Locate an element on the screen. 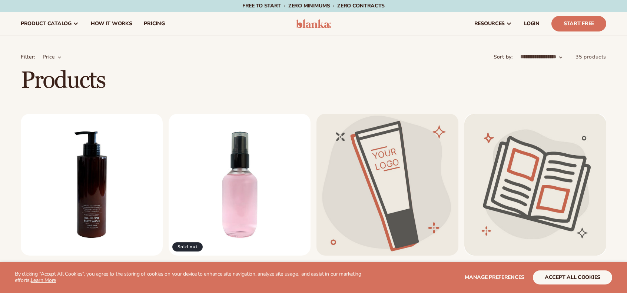  a: product catalog is located at coordinates (50, 24).